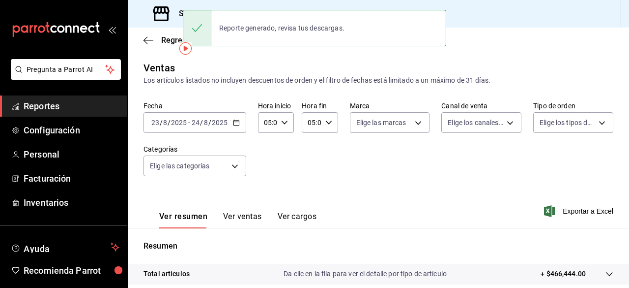  I want to click on span: Regresar, so click(177, 40).